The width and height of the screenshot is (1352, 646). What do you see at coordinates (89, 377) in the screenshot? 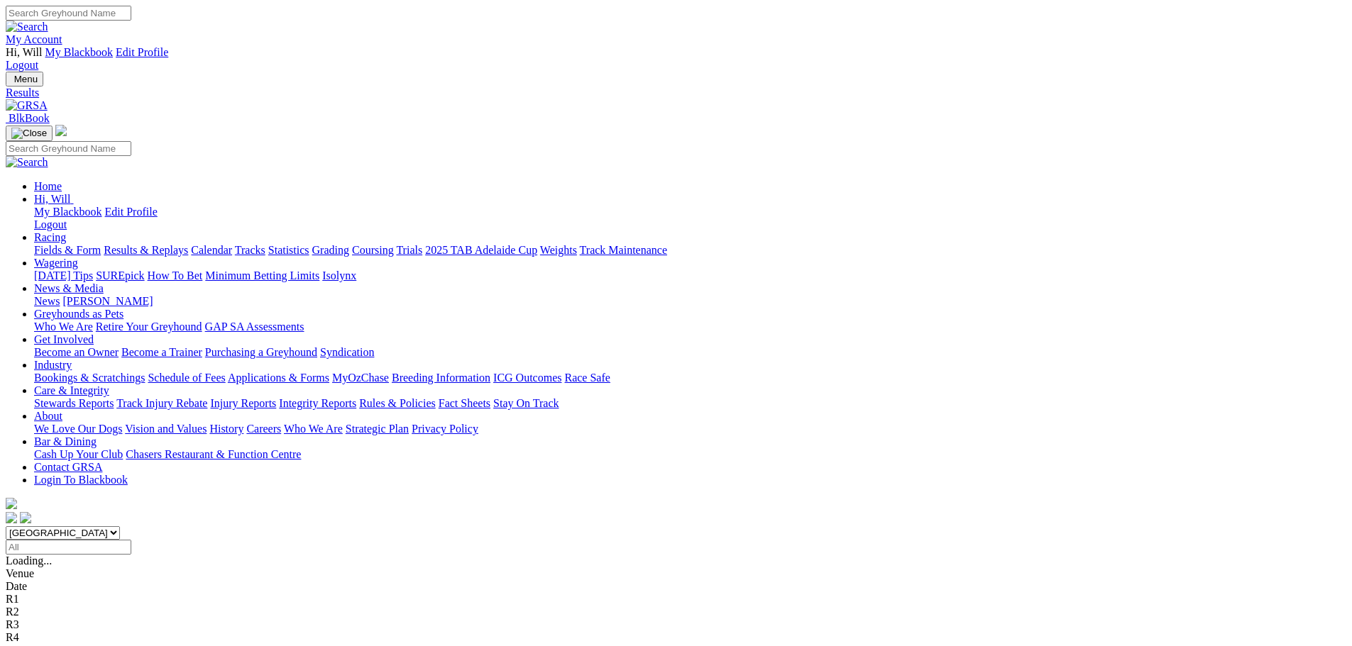
I see `a: Bookings & Scratchings` at bounding box center [89, 377].